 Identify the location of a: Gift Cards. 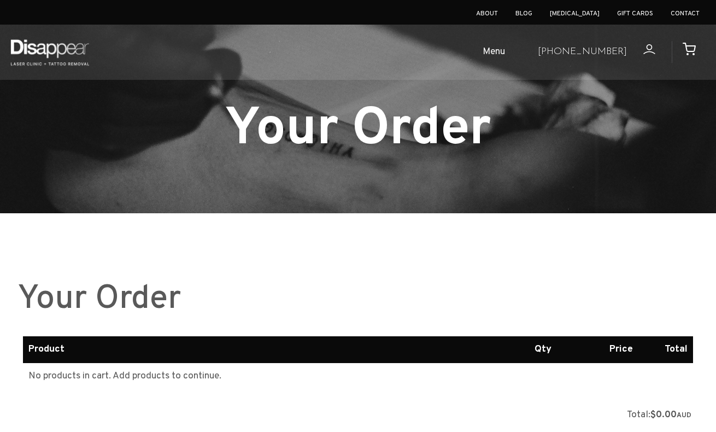
(635, 14).